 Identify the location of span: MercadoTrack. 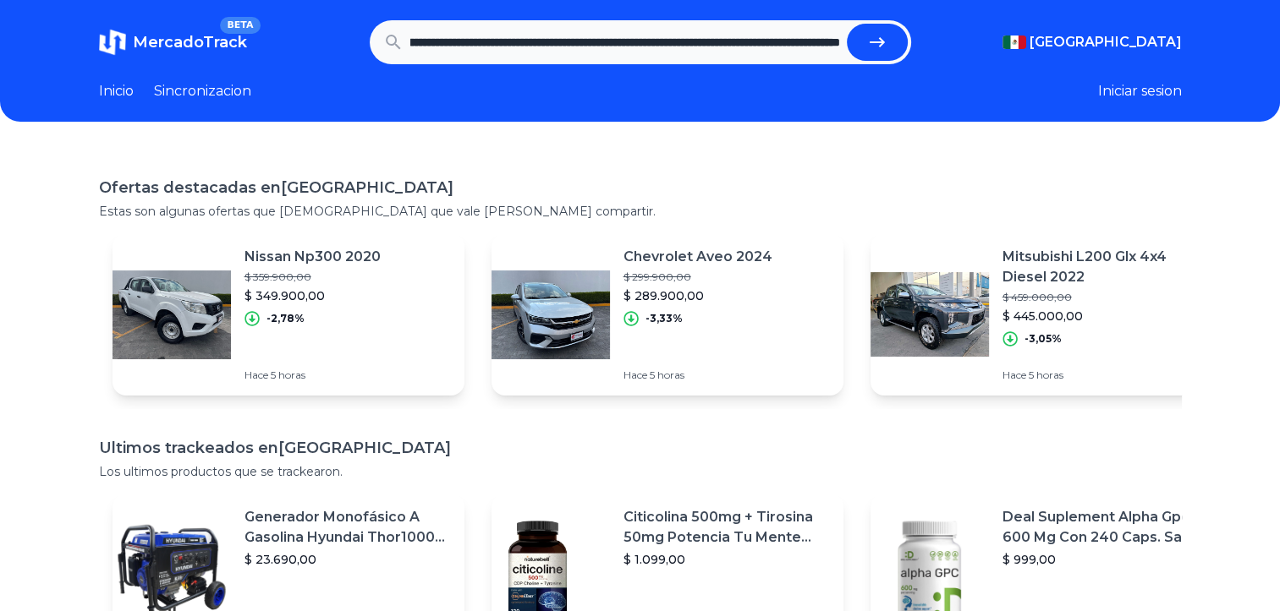
(189, 42).